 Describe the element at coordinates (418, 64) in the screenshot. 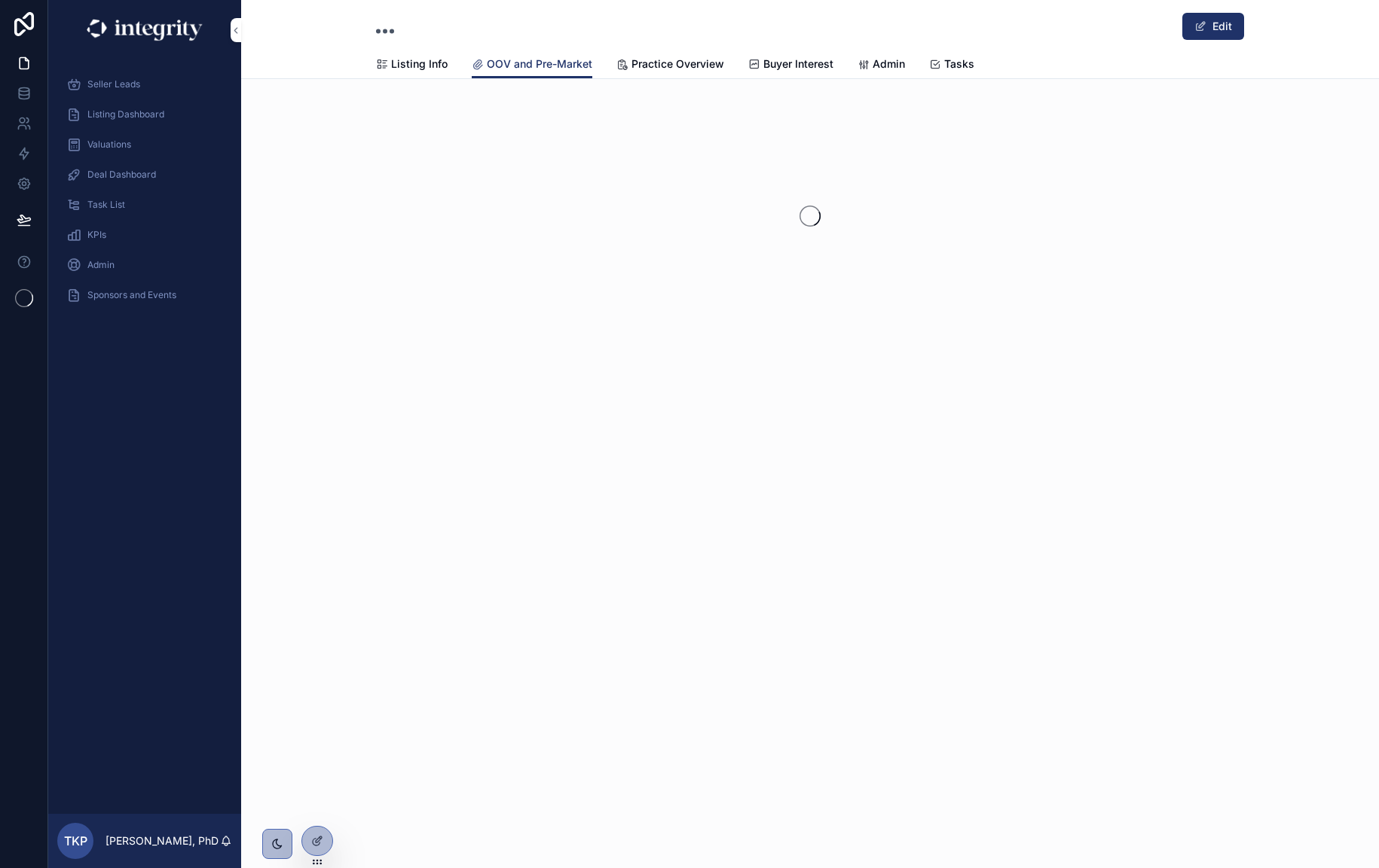

I see `span: Listing Info` at that location.